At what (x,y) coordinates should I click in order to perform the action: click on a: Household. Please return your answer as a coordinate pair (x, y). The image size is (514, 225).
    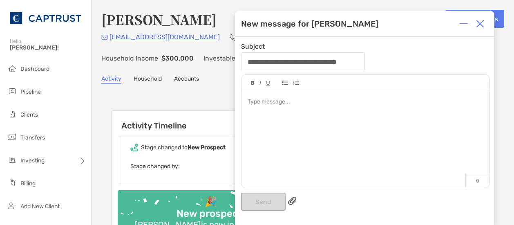
    Looking at the image, I should click on (147, 80).